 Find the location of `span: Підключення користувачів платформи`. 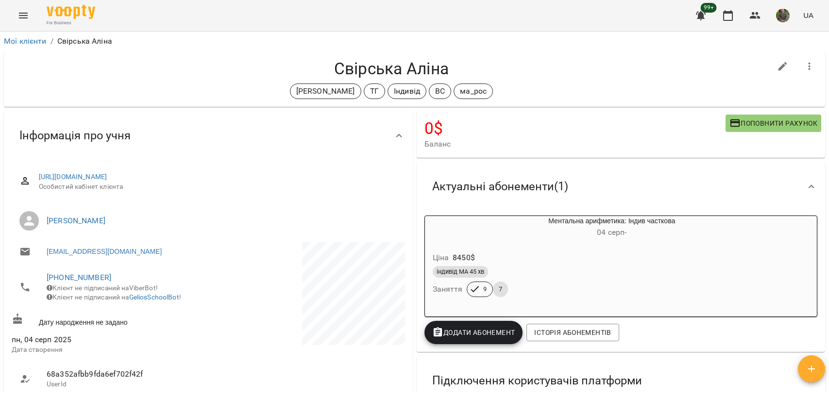

span: Підключення користувачів платформи is located at coordinates (537, 381).